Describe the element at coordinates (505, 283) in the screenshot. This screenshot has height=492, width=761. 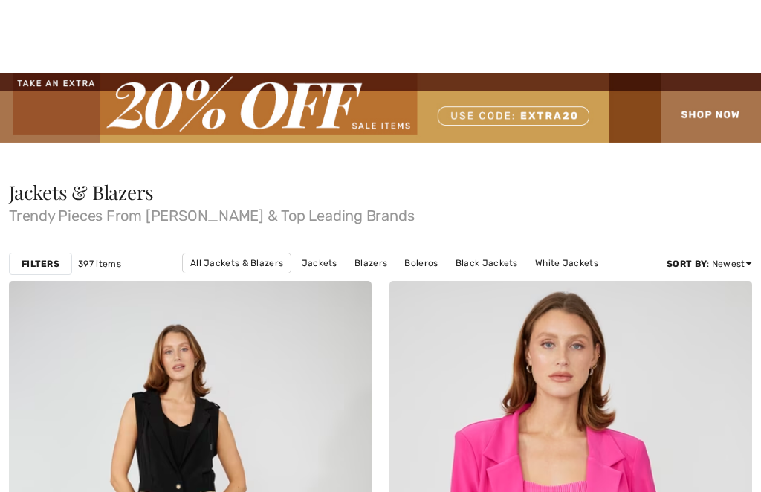
I see `a: Blue Jackets` at that location.